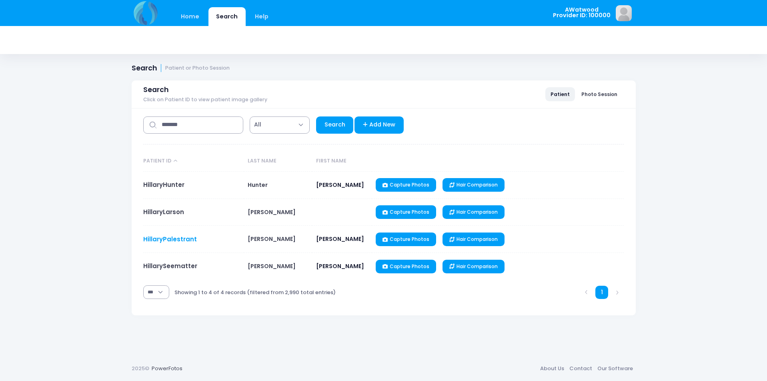 This screenshot has height=381, width=767. What do you see at coordinates (164, 212) in the screenshot?
I see `a: HillaryLarson` at bounding box center [164, 212].